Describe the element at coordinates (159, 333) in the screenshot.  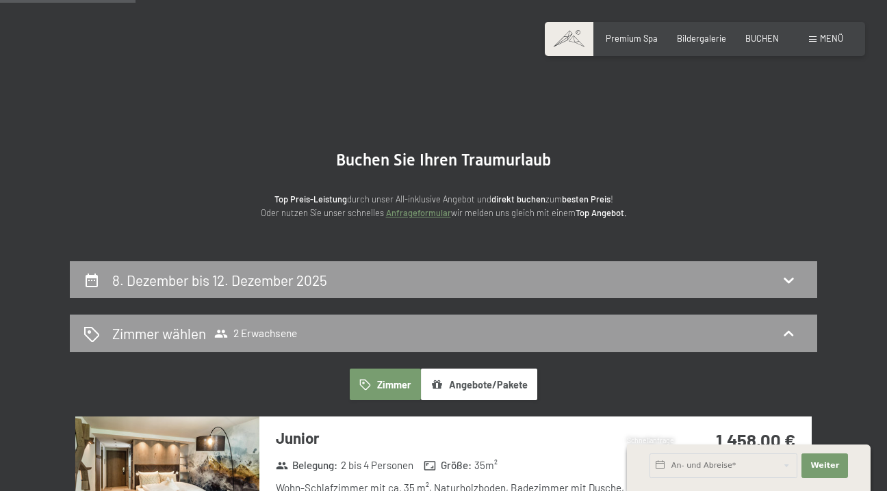
I see `h2: Zimmer wählen` at that location.